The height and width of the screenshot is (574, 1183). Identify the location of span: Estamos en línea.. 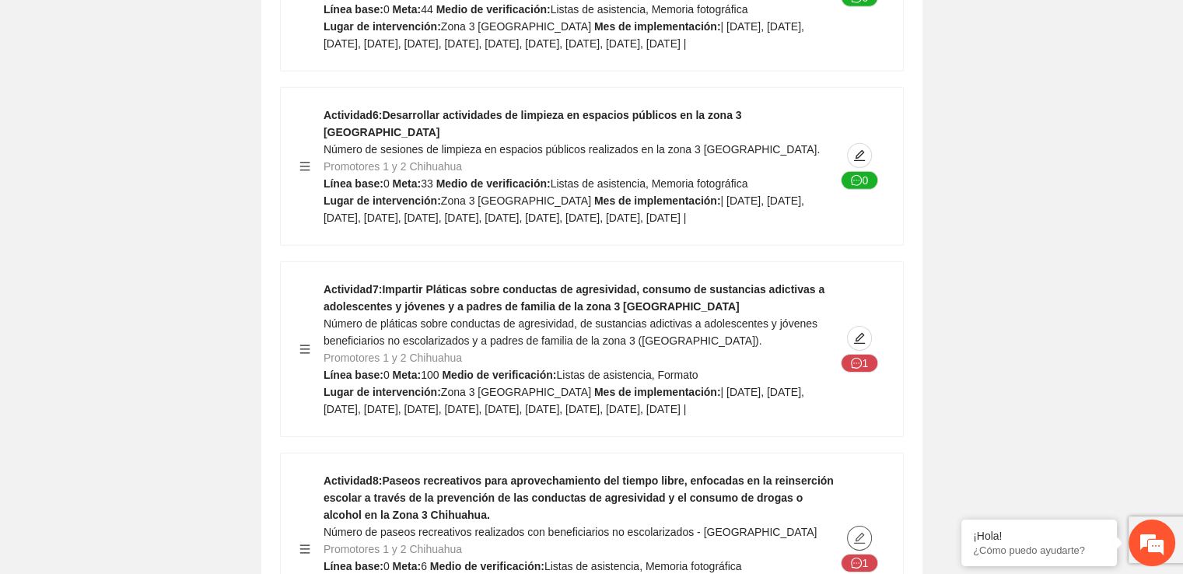
(152, 272).